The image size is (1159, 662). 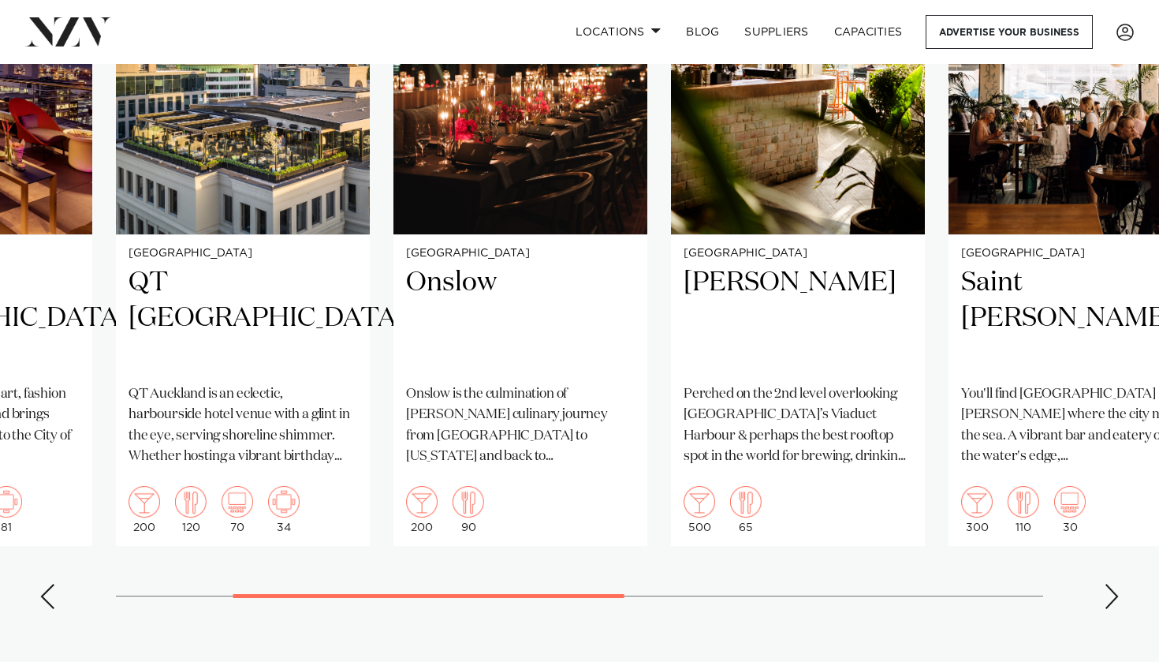 I want to click on div: 30, so click(x=1070, y=509).